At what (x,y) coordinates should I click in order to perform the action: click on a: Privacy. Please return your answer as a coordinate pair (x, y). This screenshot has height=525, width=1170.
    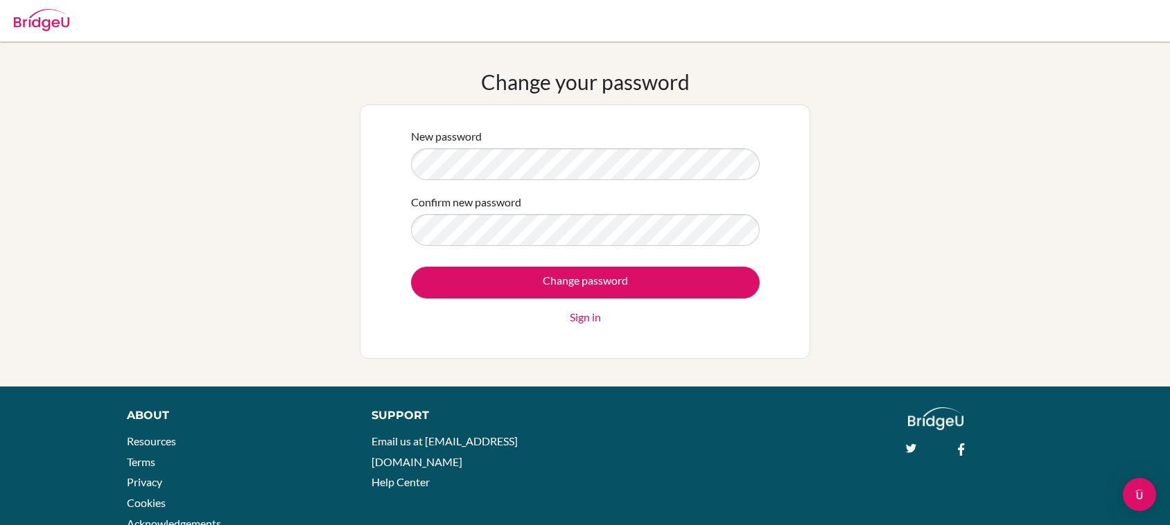
    Looking at the image, I should click on (144, 482).